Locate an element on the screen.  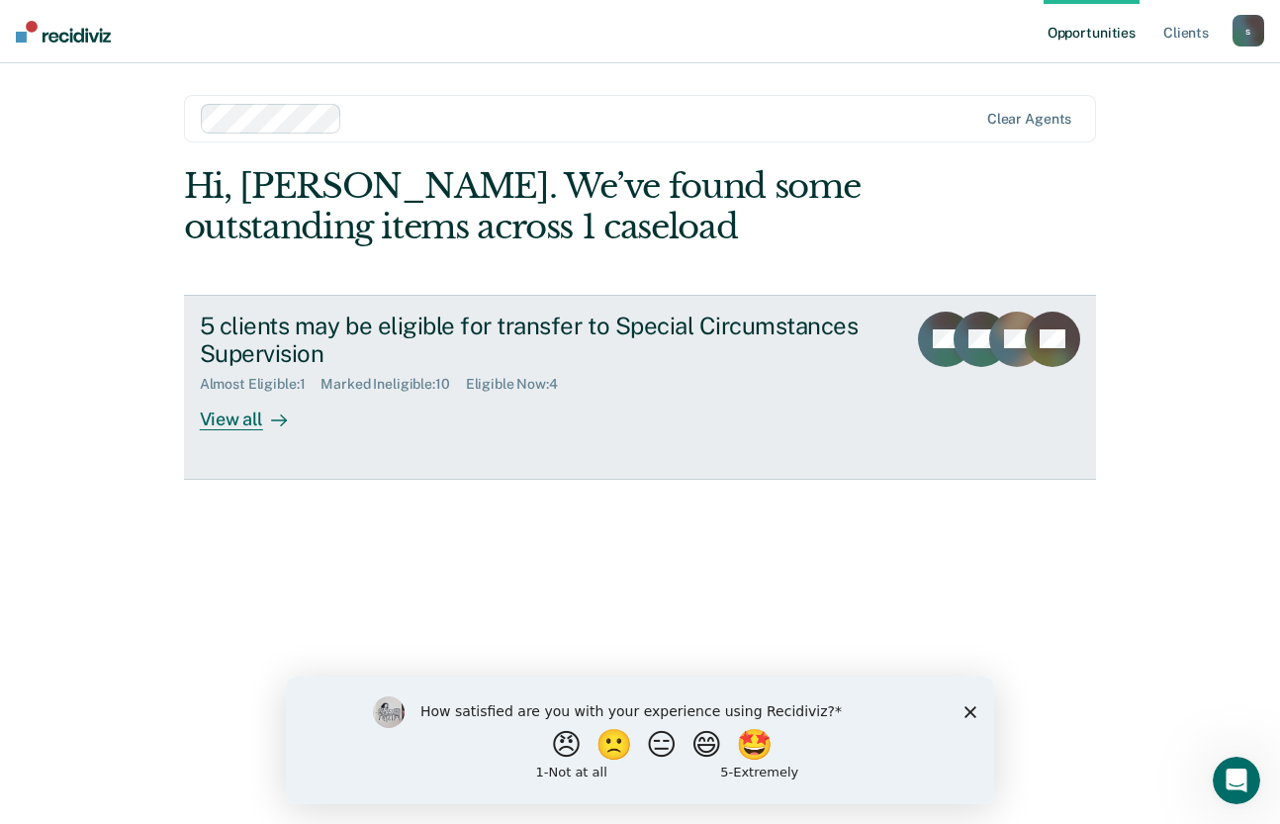
div: Clear agents is located at coordinates (1029, 119).